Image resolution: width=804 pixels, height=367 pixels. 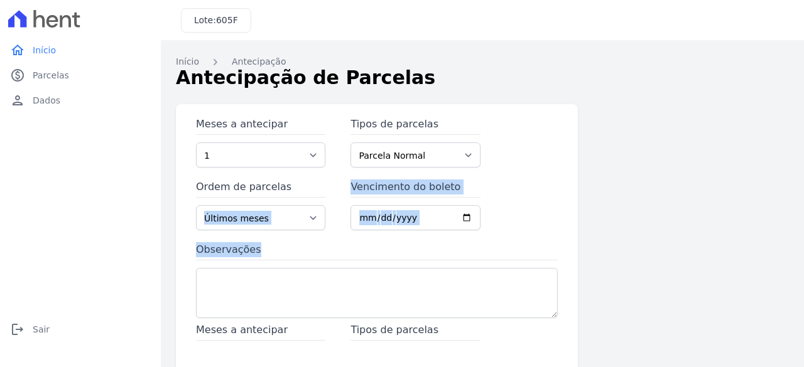 I want to click on h1: Antecipação de Parcelas, so click(x=482, y=77).